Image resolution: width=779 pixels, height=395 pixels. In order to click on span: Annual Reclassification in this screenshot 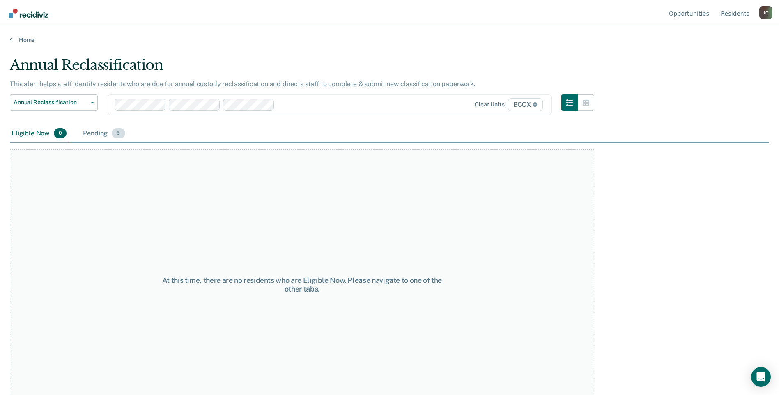, I will do `click(51, 102)`.